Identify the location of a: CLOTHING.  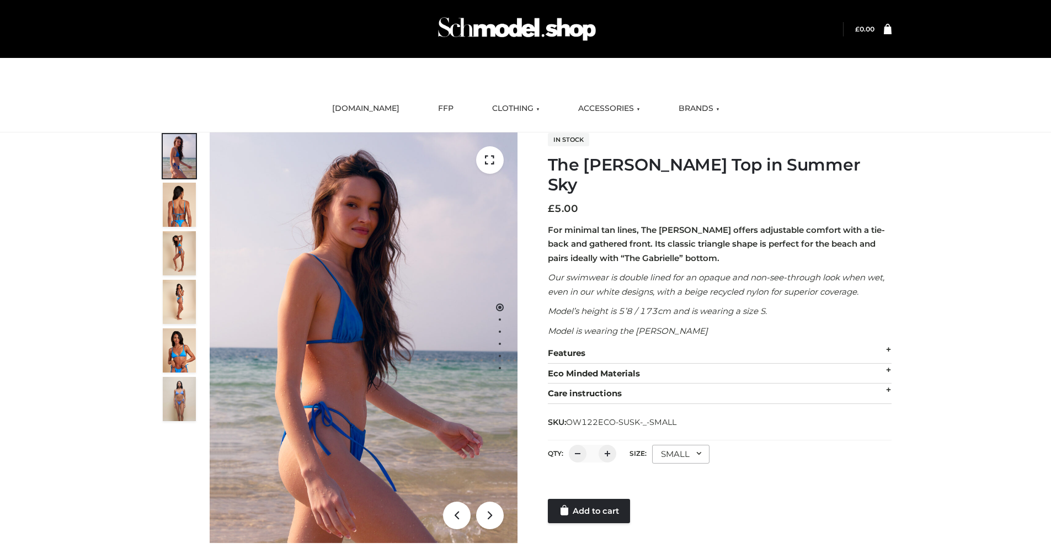
(516, 109).